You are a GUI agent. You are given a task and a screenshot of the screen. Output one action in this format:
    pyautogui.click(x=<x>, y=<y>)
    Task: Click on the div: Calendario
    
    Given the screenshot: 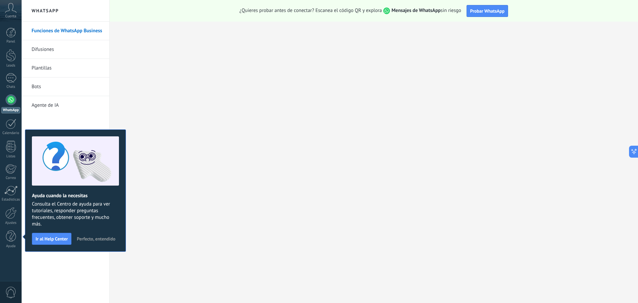 What is the action you would take?
    pyautogui.click(x=11, y=133)
    